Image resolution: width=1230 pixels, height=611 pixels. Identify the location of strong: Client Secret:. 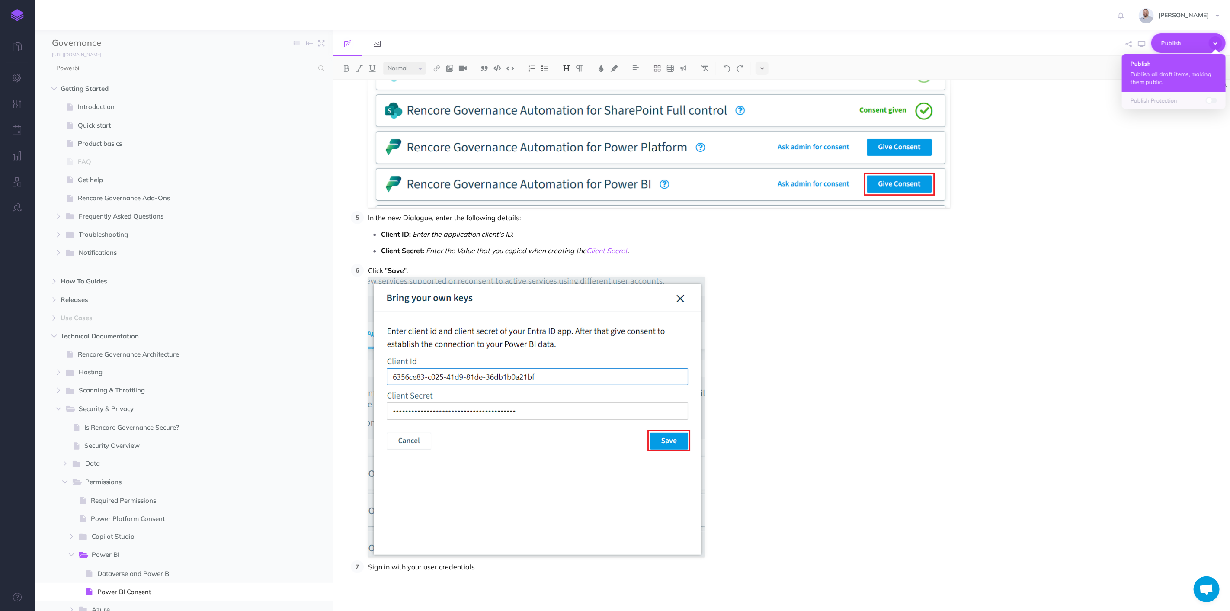
(403, 250).